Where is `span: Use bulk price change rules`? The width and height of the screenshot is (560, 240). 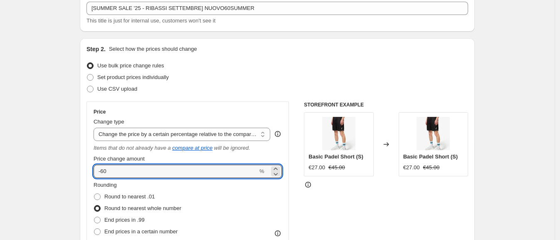 span: Use bulk price change rules is located at coordinates (131, 65).